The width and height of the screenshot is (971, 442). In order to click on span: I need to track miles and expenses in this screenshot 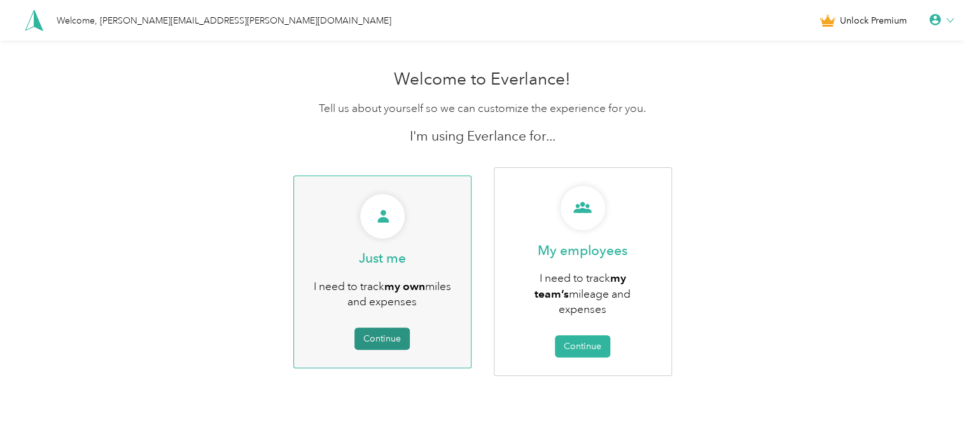, I will do `click(382, 294)`.